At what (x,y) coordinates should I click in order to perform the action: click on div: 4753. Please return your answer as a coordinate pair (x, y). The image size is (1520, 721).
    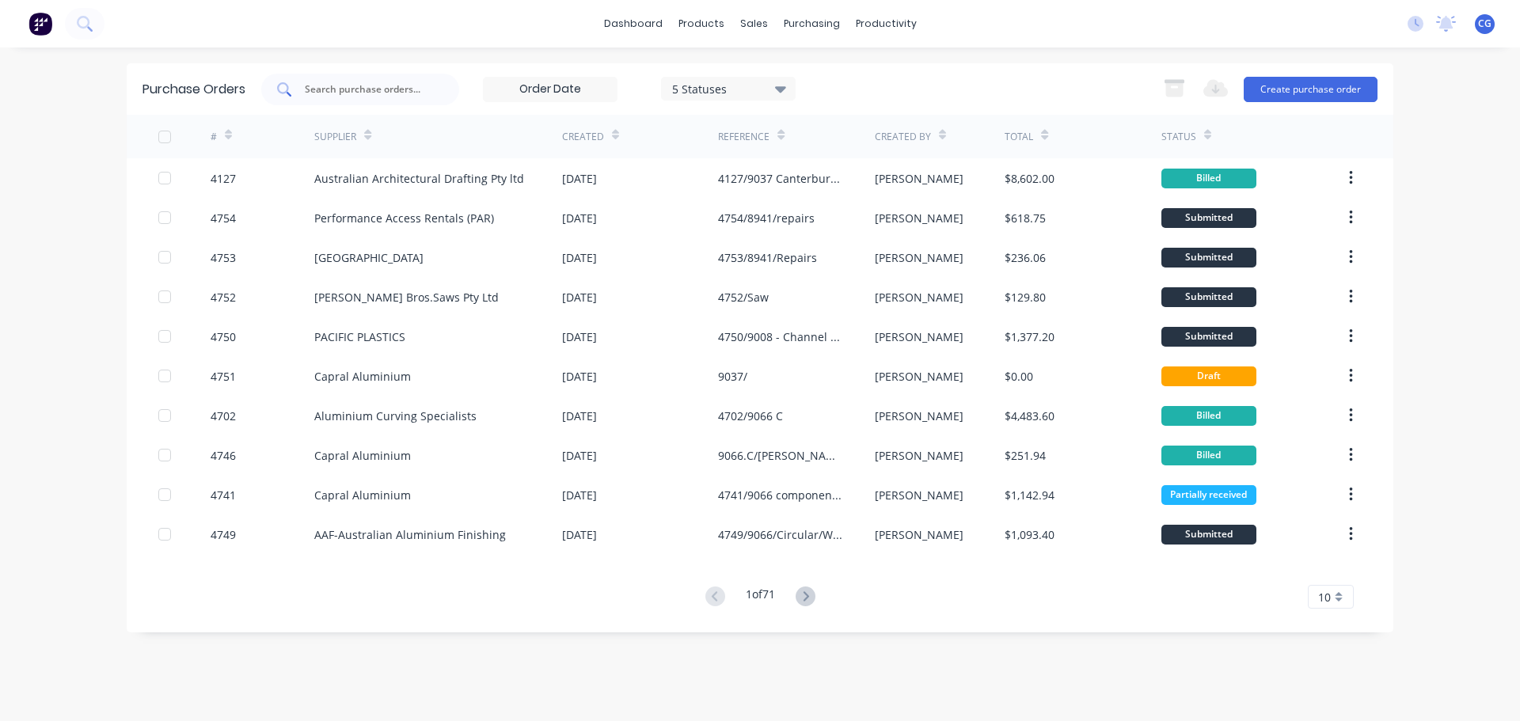
    Looking at the image, I should click on (223, 257).